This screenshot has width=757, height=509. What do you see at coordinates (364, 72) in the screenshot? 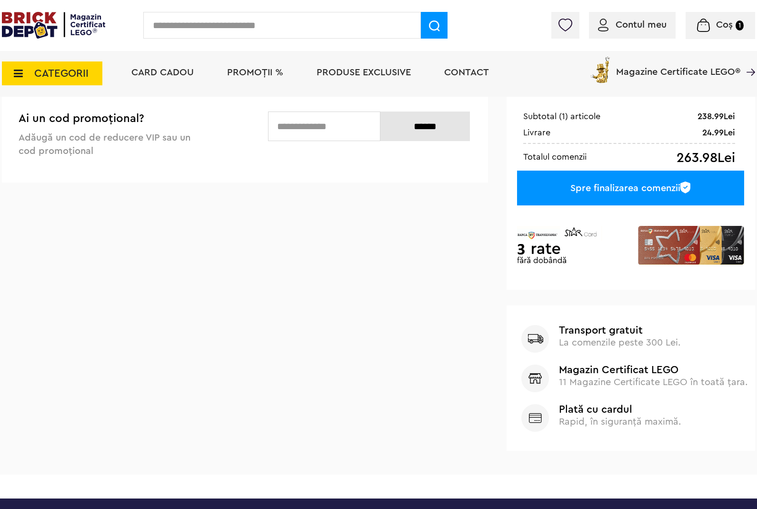
I see `a: Produse exclusive` at bounding box center [364, 72].